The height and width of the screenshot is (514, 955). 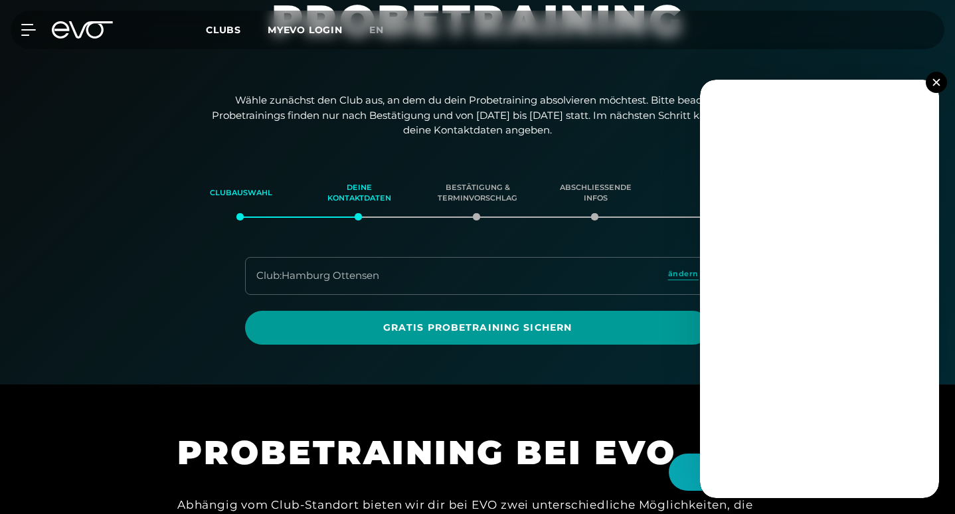 I want to click on img: close.svg, so click(x=935, y=82).